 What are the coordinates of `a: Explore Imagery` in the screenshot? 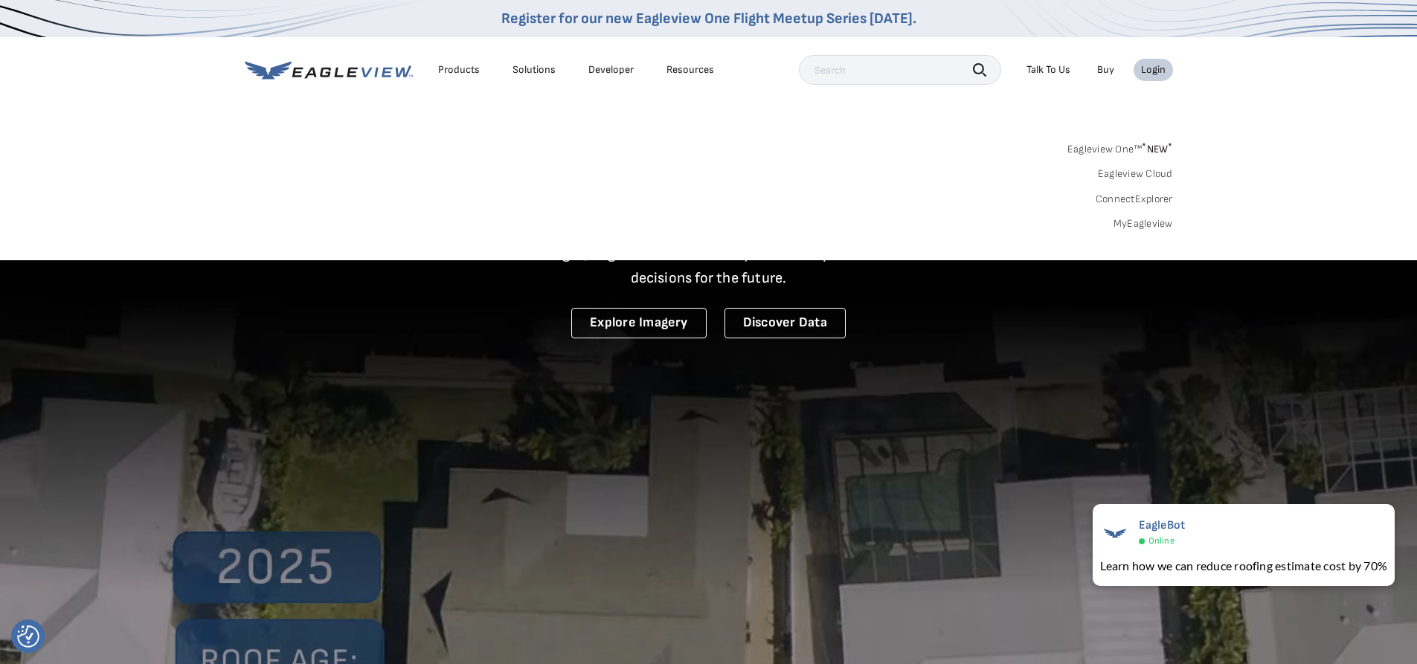 It's located at (639, 323).